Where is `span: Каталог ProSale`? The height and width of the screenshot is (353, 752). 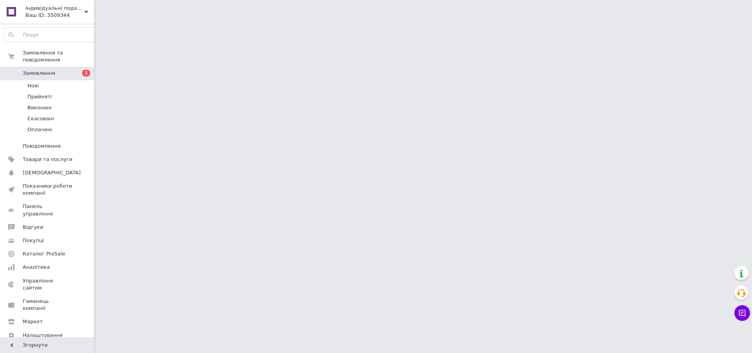
span: Каталог ProSale is located at coordinates (44, 254).